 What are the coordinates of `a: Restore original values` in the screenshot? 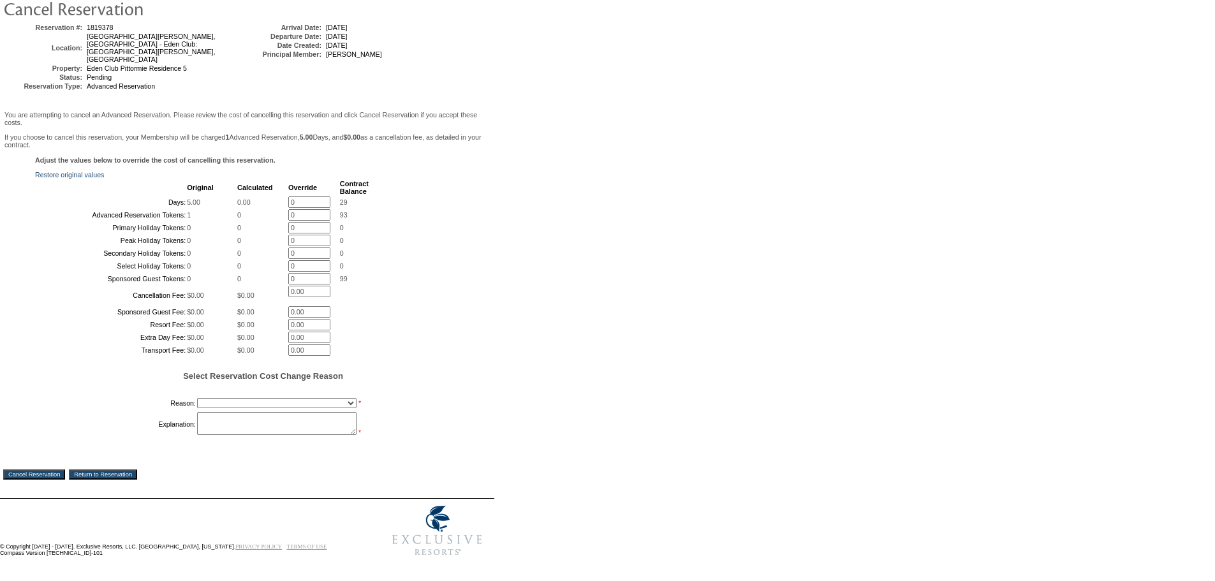 It's located at (70, 175).